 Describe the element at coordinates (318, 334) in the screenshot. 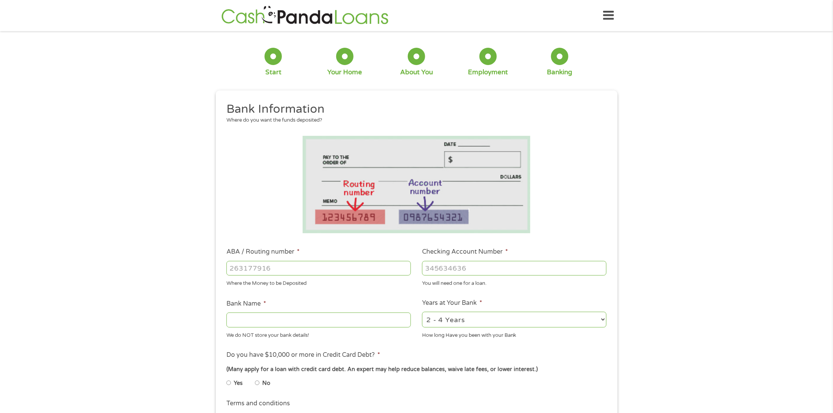

I see `div: We do NOT store your bank details!` at that location.